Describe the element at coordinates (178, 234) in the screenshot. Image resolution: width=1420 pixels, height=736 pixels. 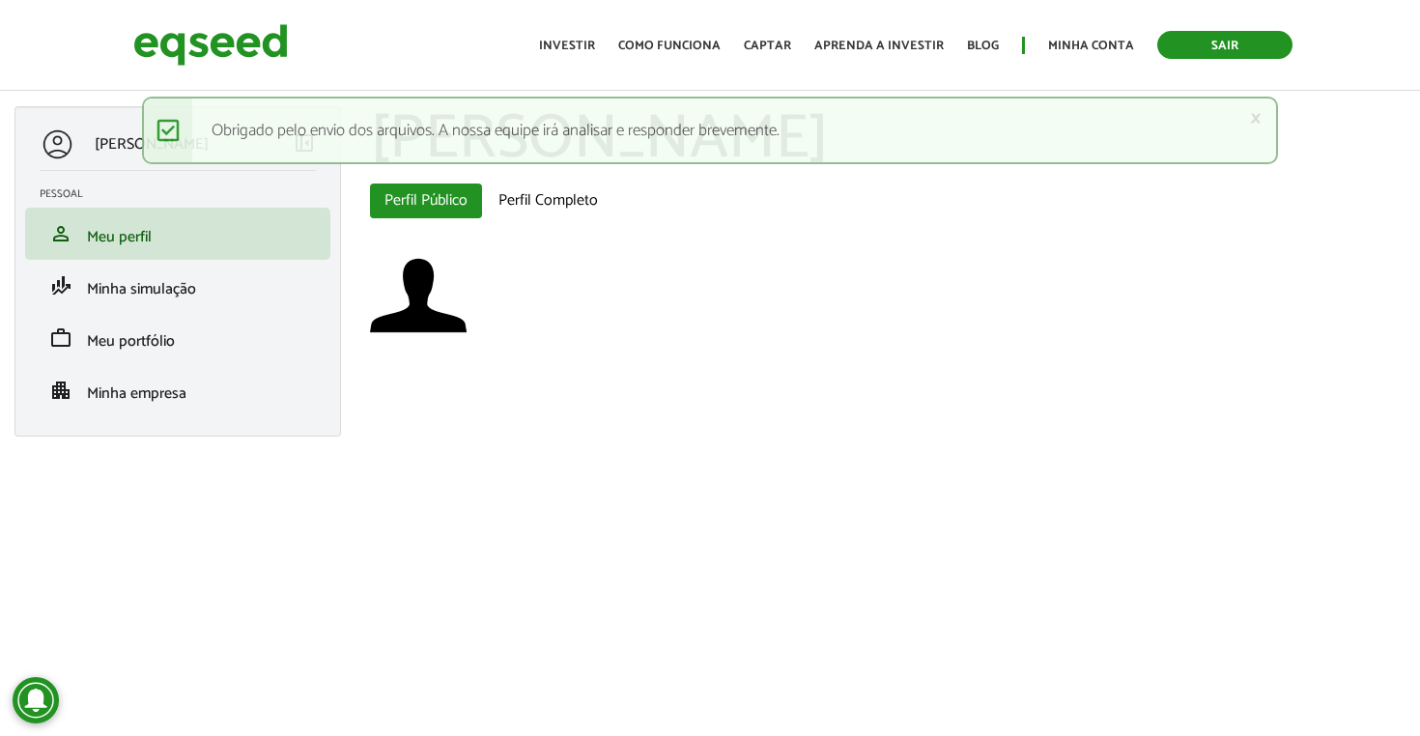
I see `li: Meu perfil` at that location.